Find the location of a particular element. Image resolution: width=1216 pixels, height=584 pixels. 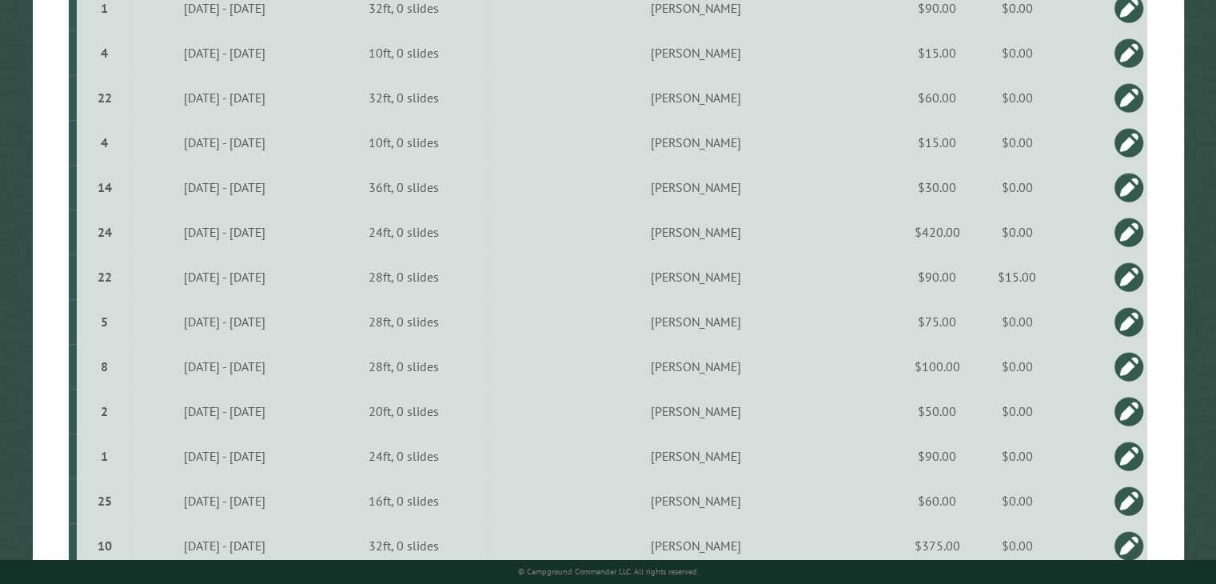

td: $30.00 is located at coordinates (937, 187).